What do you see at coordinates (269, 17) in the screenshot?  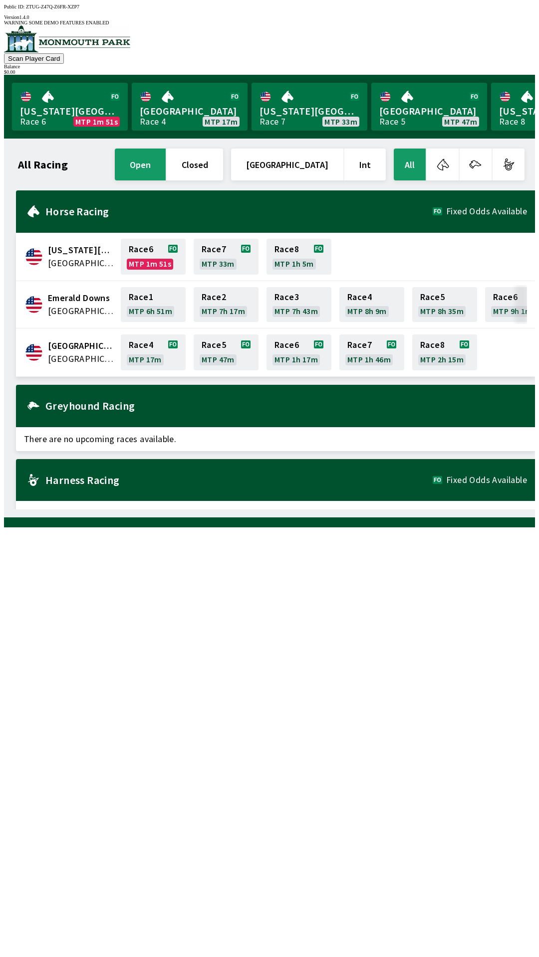 I see `div: Version 1.4.0` at bounding box center [269, 17].